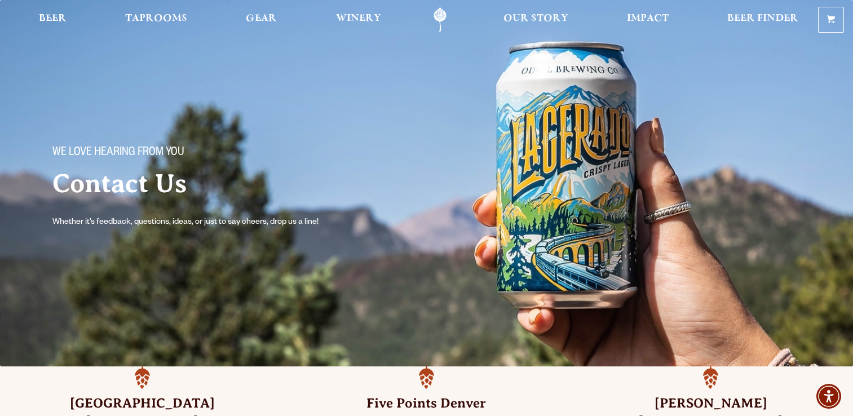 This screenshot has height=416, width=853. I want to click on a: Gear, so click(261, 20).